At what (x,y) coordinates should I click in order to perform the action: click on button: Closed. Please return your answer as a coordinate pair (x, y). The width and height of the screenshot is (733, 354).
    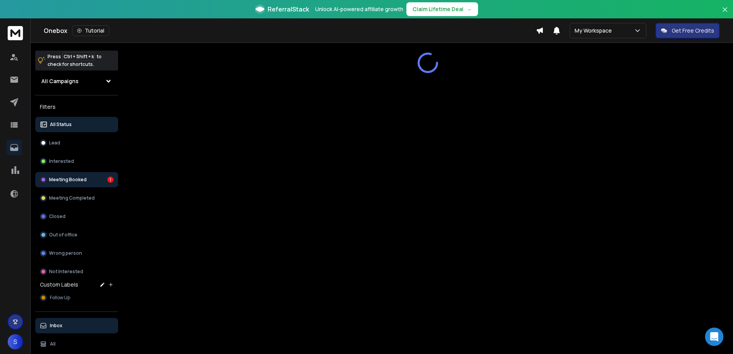
    Looking at the image, I should click on (77, 217).